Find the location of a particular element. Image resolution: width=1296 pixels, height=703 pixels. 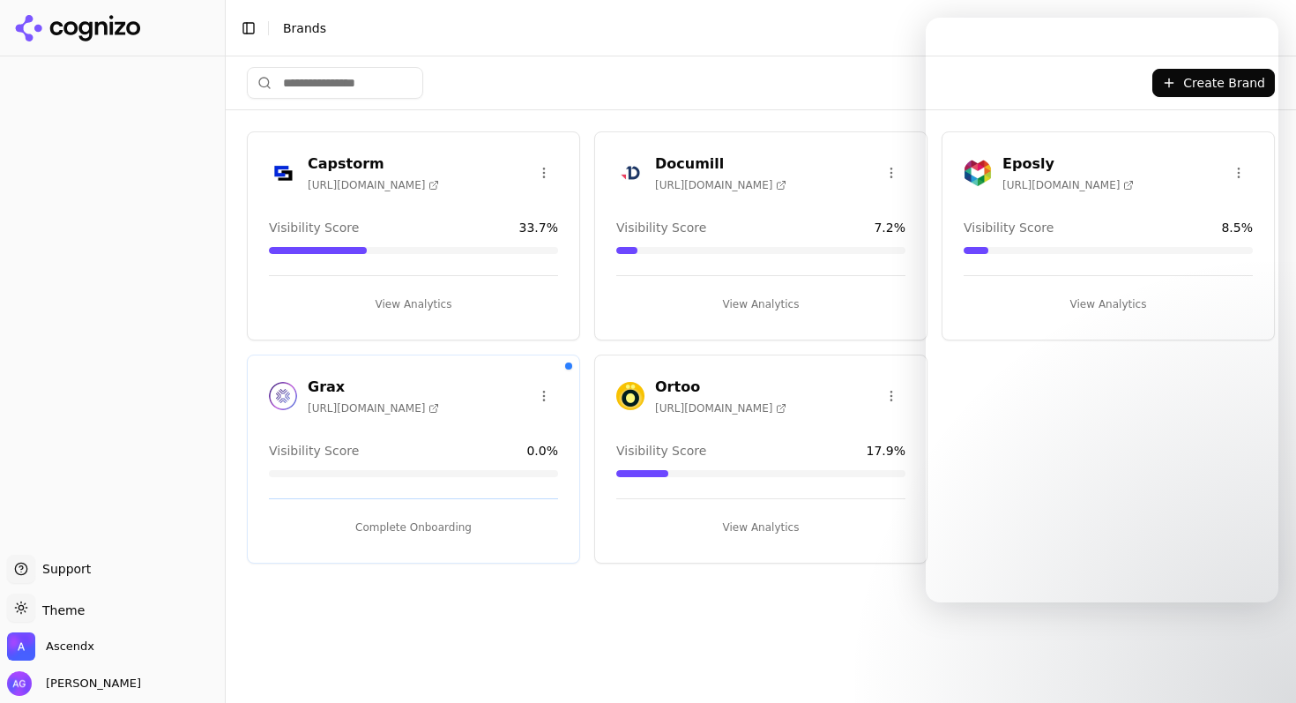

img: Capstorm is located at coordinates (283, 173).